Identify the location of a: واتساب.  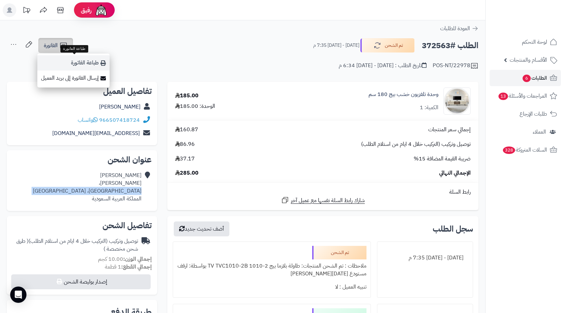
(88, 120).